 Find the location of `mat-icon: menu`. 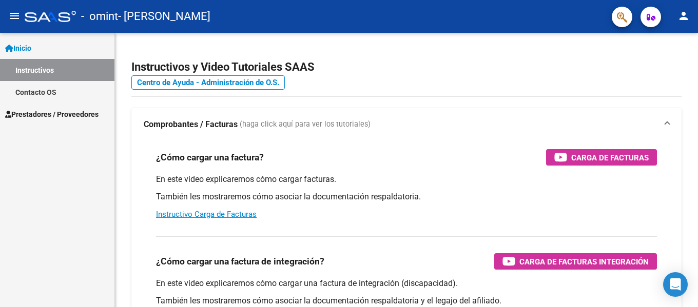

mat-icon: menu is located at coordinates (14, 16).